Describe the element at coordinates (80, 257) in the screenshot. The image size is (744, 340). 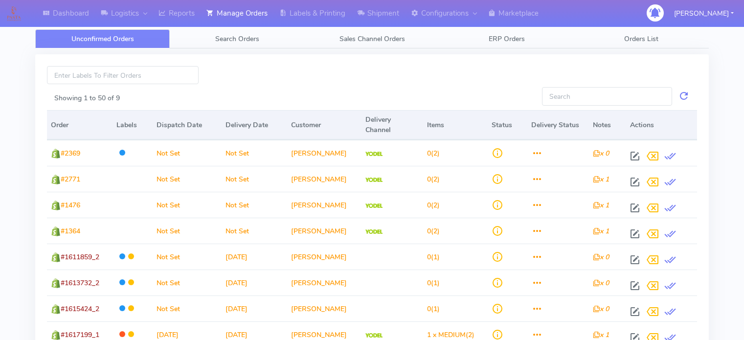
I see `span: #1611859_2` at that location.